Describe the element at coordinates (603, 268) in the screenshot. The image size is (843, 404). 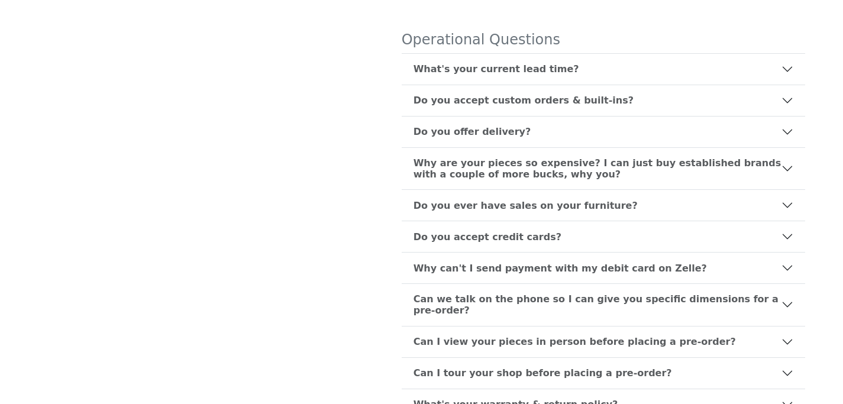
I see `button: Why can't I send payment with my debit card on Zelle?` at that location.